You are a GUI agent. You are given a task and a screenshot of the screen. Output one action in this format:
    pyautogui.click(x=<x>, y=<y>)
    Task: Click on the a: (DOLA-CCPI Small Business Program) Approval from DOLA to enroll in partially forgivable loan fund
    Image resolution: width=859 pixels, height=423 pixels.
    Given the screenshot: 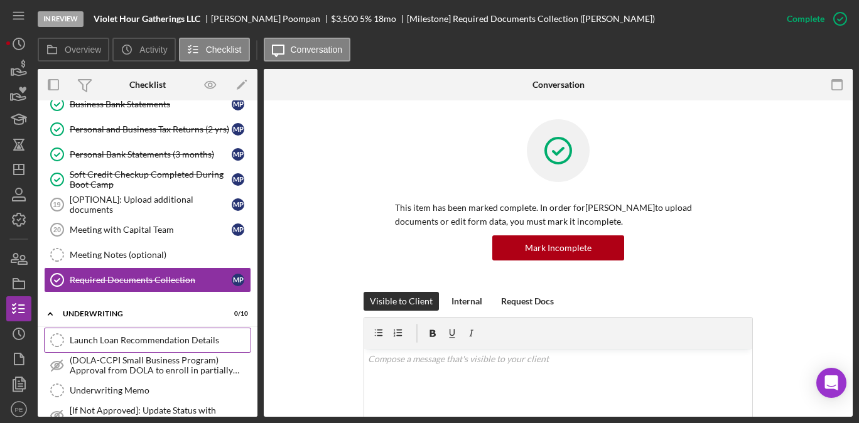 What is the action you would take?
    pyautogui.click(x=148, y=366)
    